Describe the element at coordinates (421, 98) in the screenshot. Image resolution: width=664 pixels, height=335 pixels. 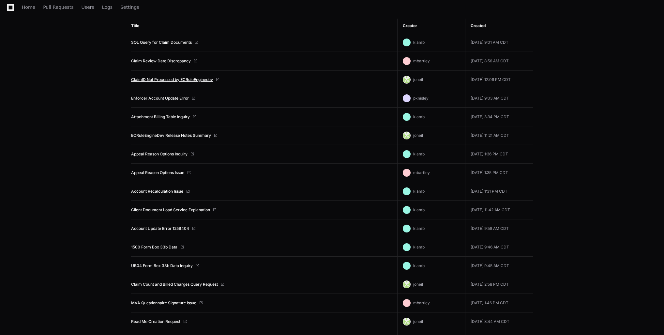
I see `span: pknisley` at that location.